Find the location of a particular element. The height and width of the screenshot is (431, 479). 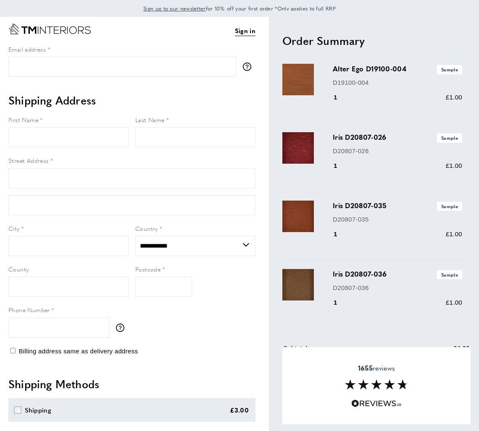

span: Street Address is located at coordinates (29, 160).